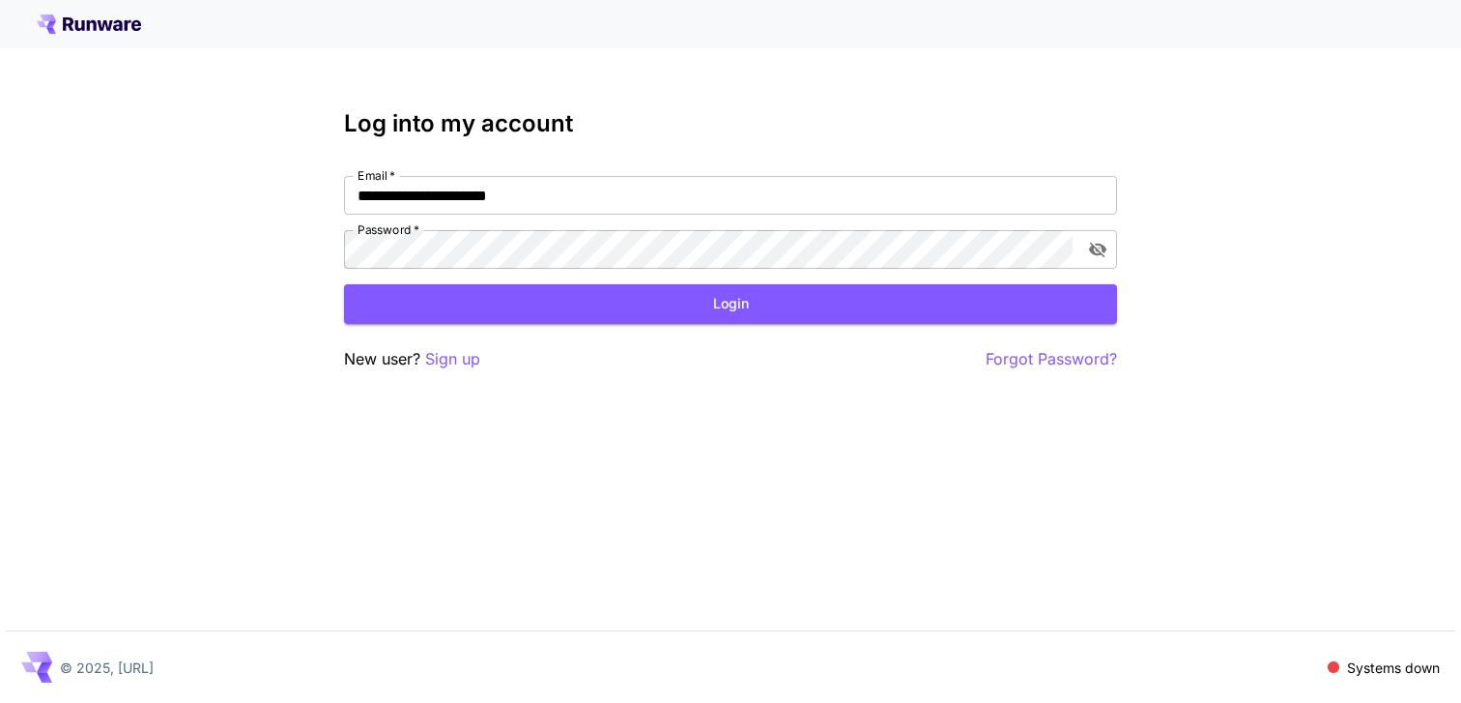 This screenshot has height=703, width=1461. Describe the element at coordinates (1052, 359) in the screenshot. I see `button: Forgot Password?` at that location.